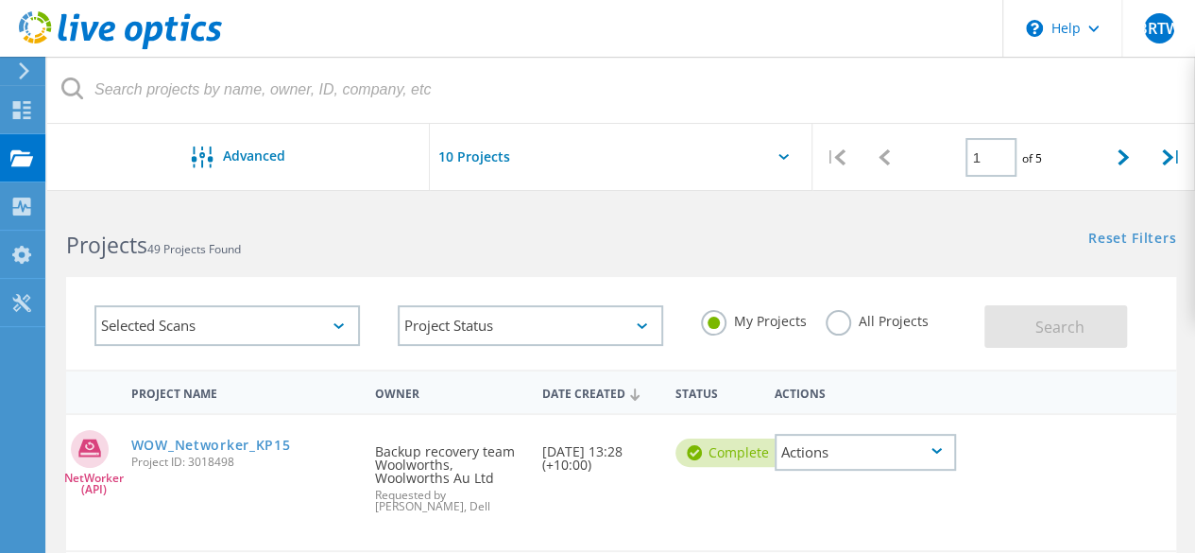 This screenshot has width=1195, height=553. What do you see at coordinates (254, 156) in the screenshot?
I see `span: Advanced` at bounding box center [254, 156].